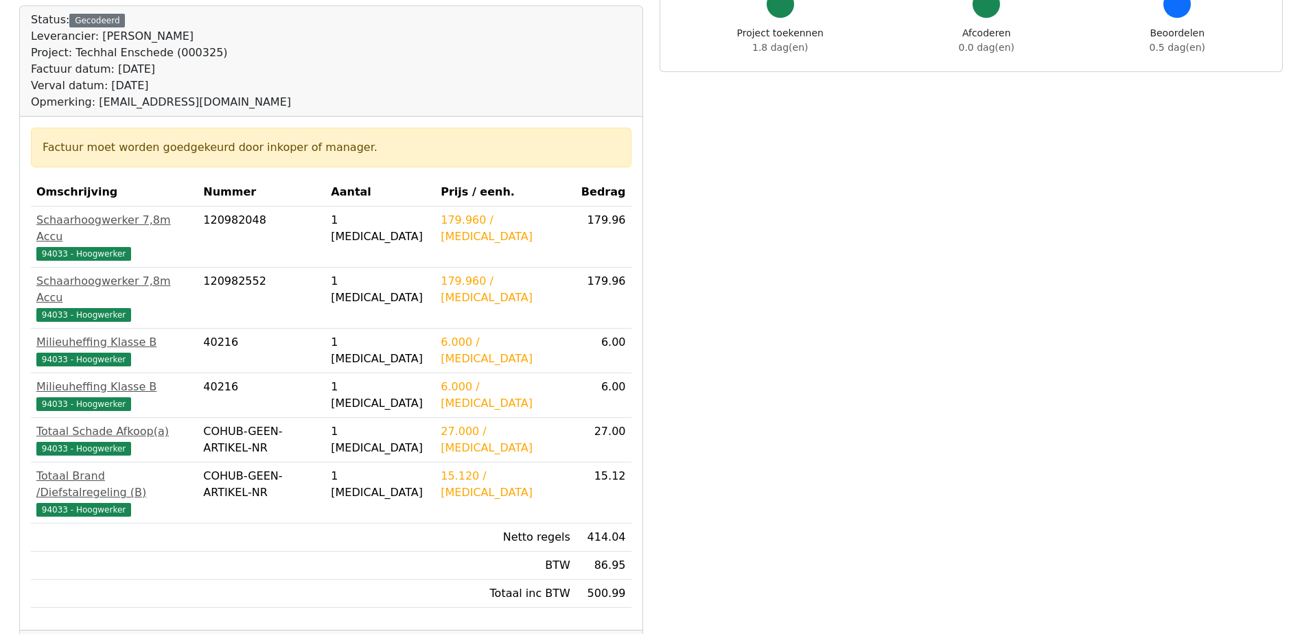  I want to click on th: Bedrag, so click(603, 192).